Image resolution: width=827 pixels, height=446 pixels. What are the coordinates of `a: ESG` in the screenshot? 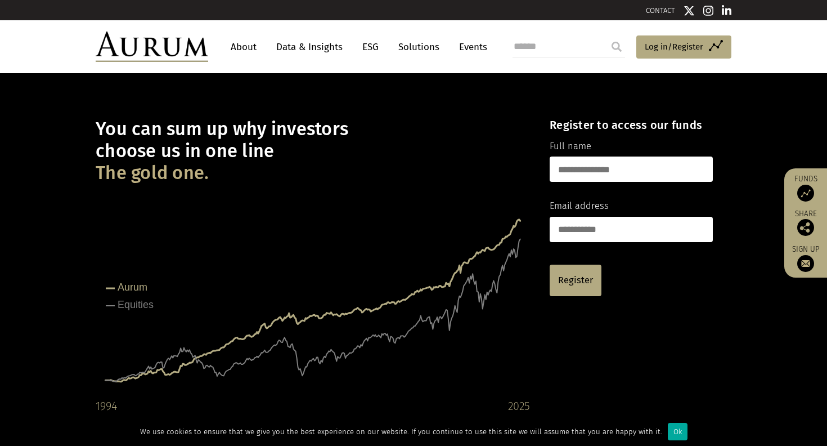 It's located at (370, 47).